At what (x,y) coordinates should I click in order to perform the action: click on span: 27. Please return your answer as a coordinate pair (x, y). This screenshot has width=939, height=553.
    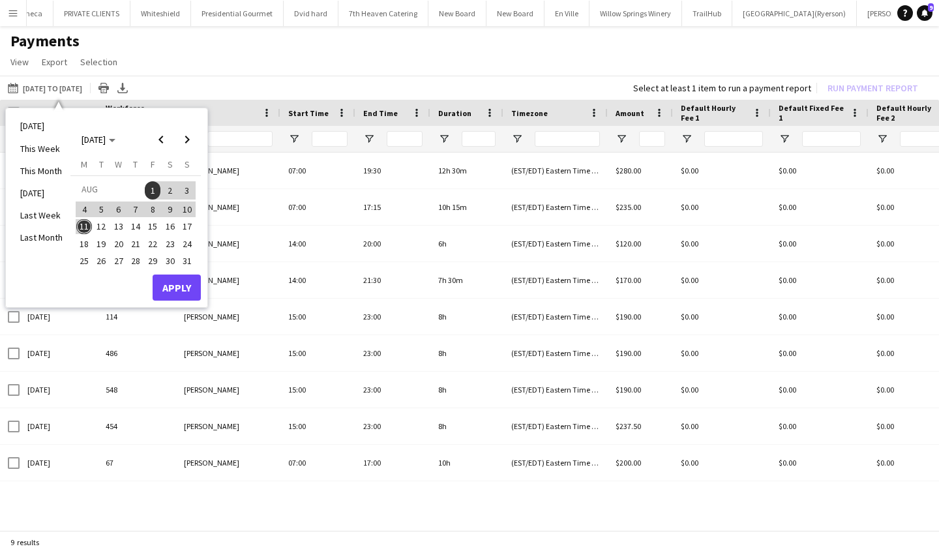
    Looking at the image, I should click on (119, 261).